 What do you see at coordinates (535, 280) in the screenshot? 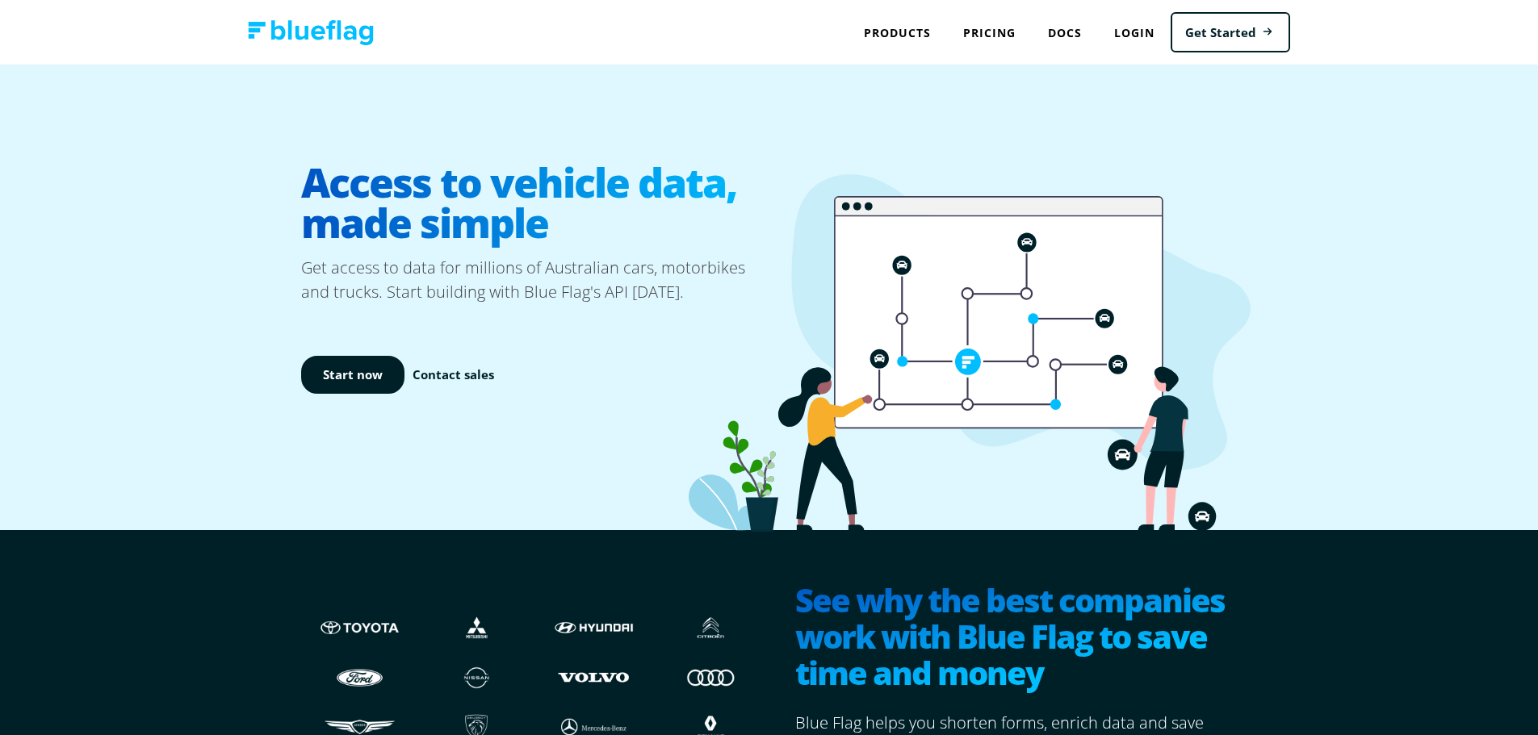
I see `p: Get access to data for millions of Australian cars, motorbikes and trucks. Start building with Bl...` at bounding box center [535, 280].